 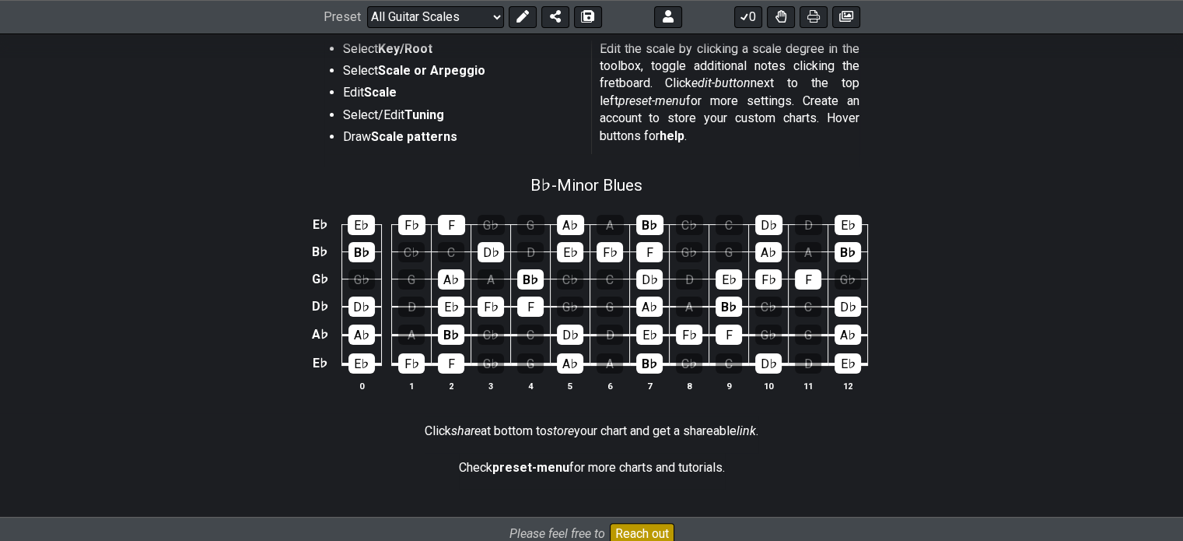 What do you see at coordinates (491, 385) in the screenshot?
I see `th: 3` at bounding box center [491, 385].